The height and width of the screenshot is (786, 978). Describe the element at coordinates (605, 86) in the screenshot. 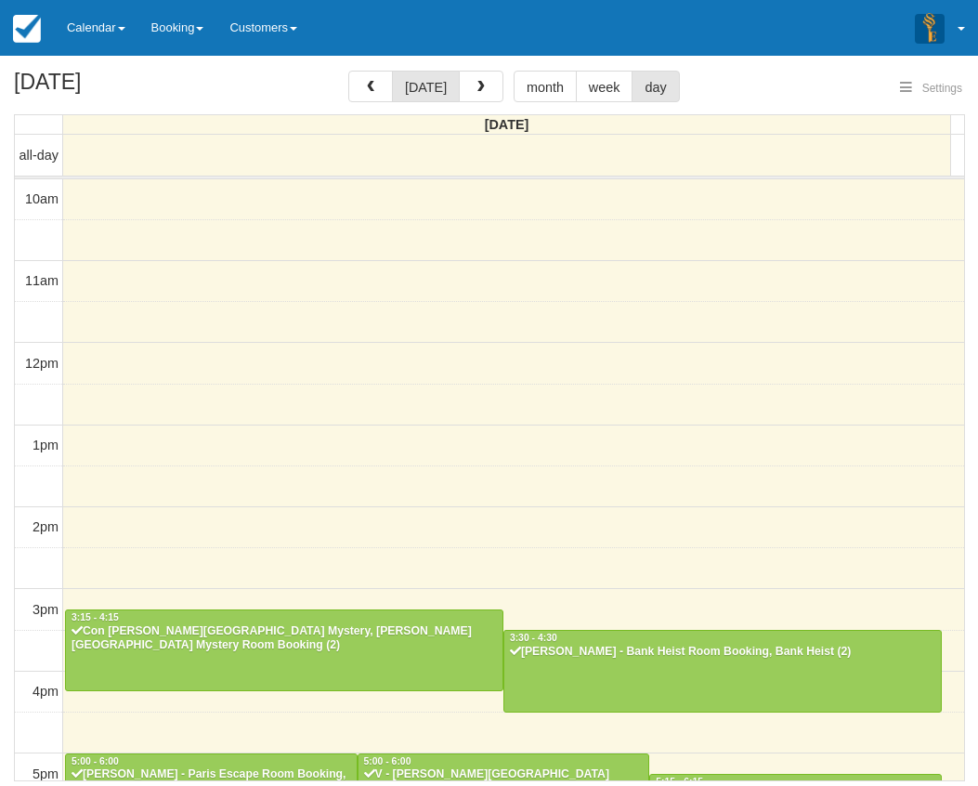

I see `button: week` at that location.